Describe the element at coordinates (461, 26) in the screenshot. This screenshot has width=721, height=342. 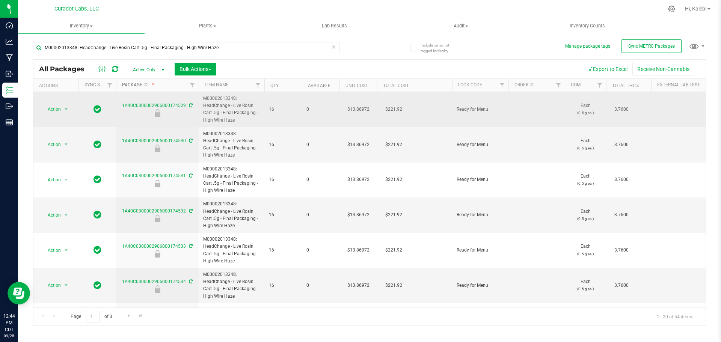
I see `span: Audit` at that location.